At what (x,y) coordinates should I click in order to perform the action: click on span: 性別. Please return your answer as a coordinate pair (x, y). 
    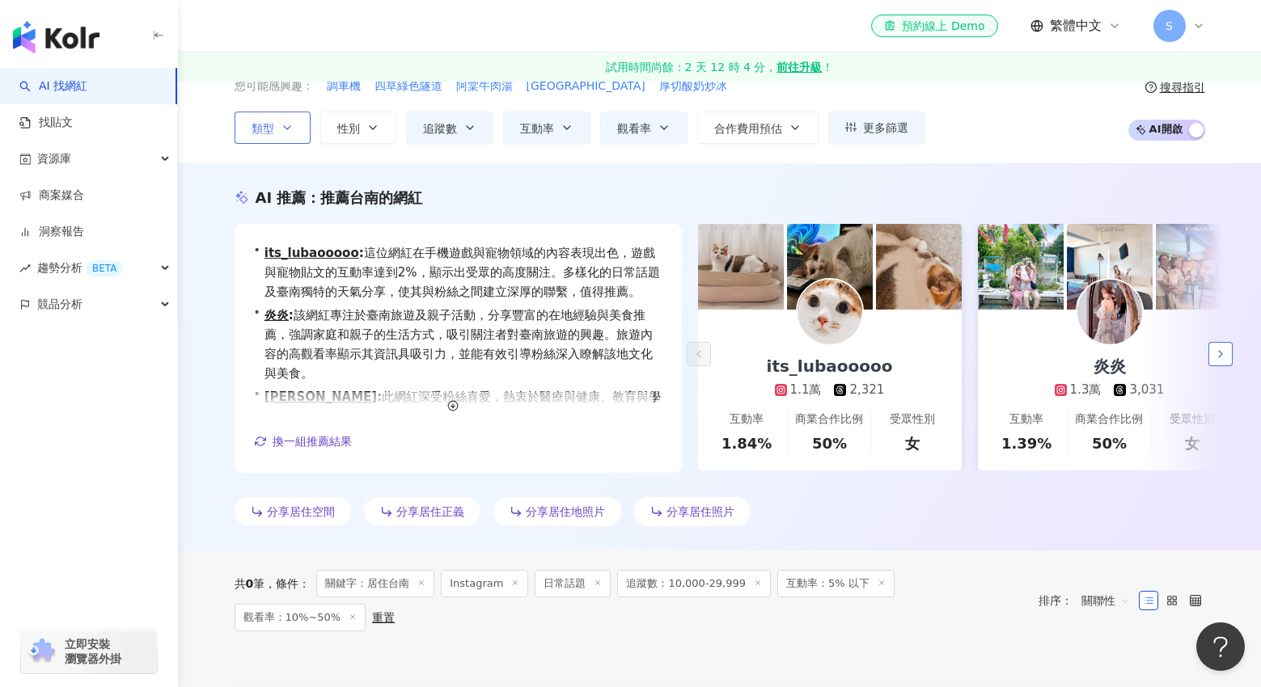
    Looking at the image, I should click on (349, 129).